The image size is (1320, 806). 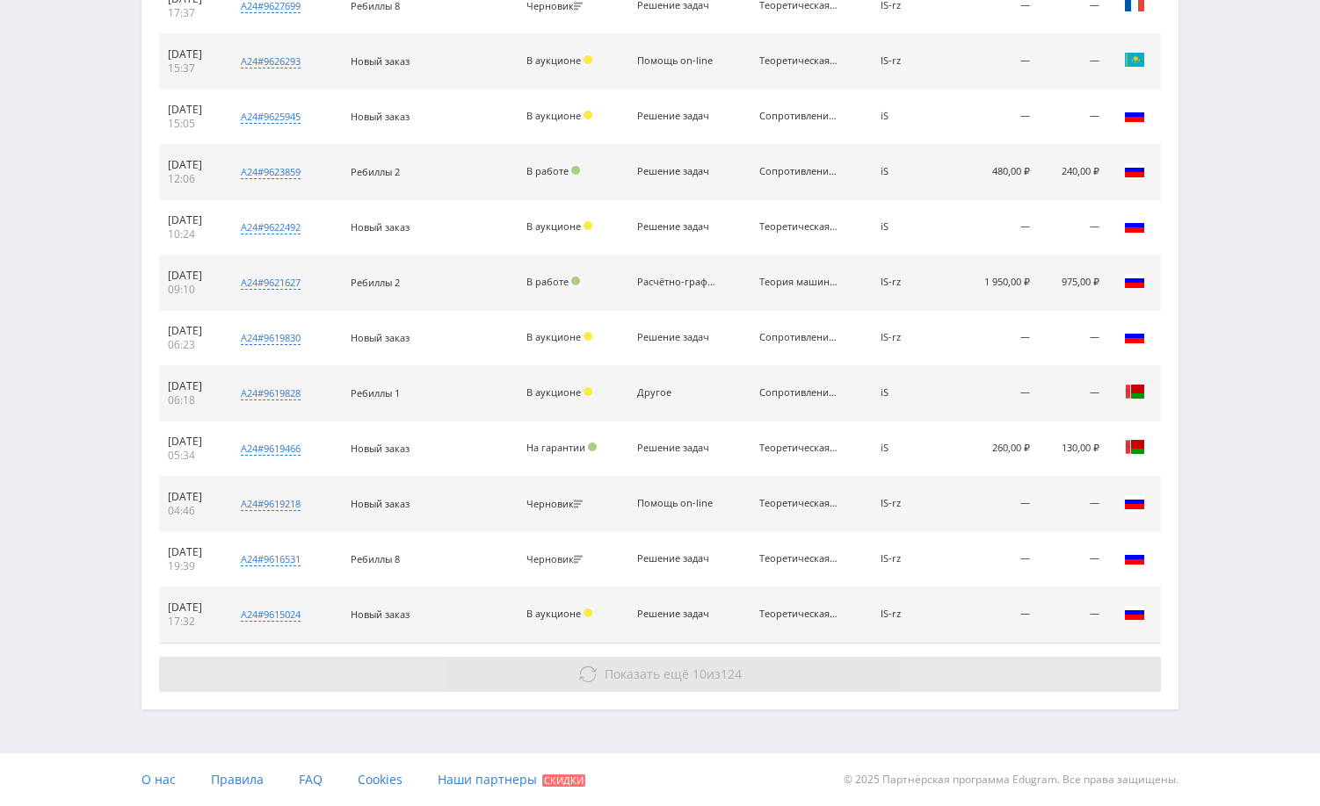 I want to click on span: из, so click(x=673, y=674).